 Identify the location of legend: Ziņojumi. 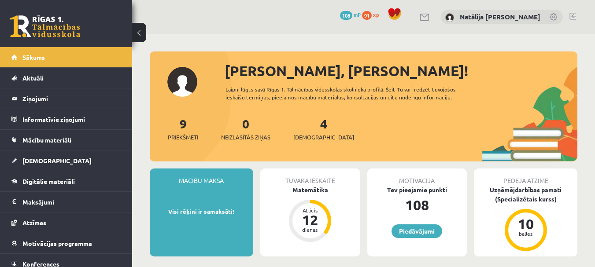
(72, 99).